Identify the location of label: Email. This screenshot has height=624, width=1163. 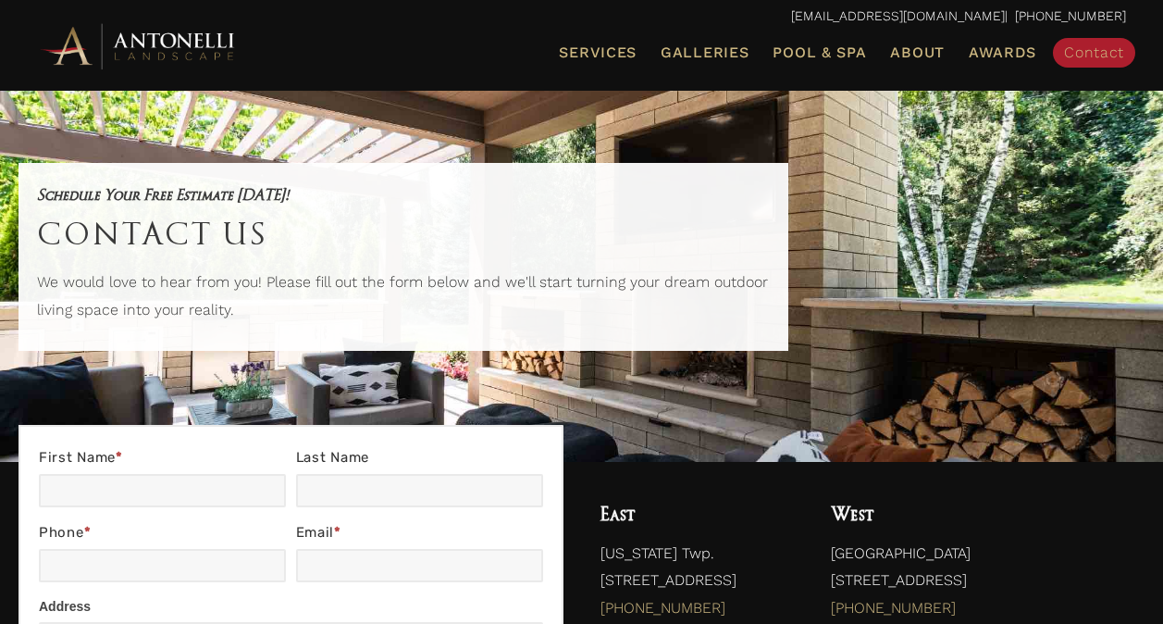
(419, 534).